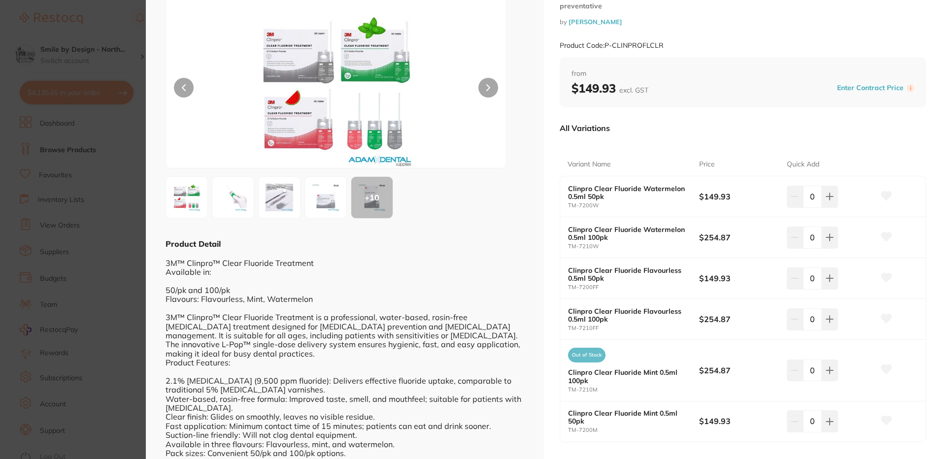 The image size is (942, 459). I want to click on button: +10, so click(372, 198).